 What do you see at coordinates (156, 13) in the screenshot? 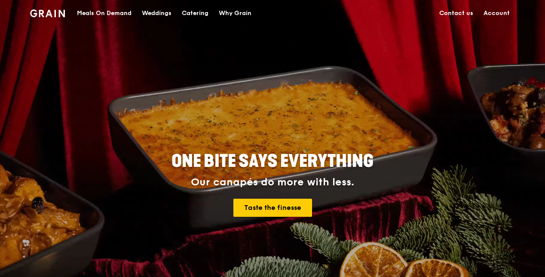
I see `div: Weddings` at bounding box center [156, 13].